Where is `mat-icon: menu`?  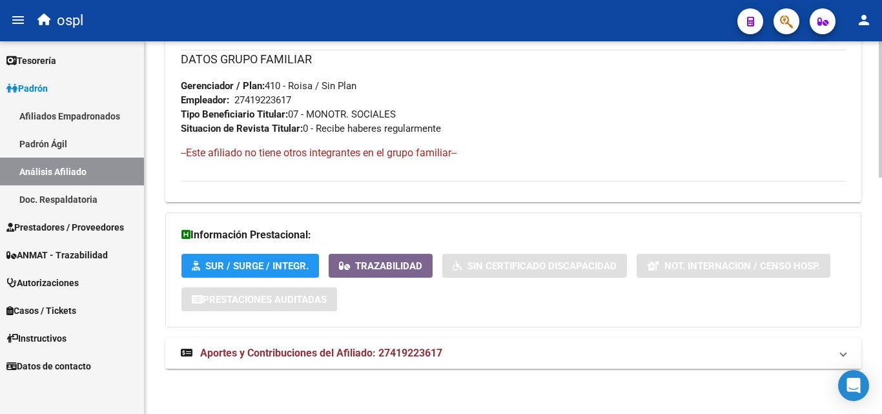
mat-icon: menu is located at coordinates (18, 20).